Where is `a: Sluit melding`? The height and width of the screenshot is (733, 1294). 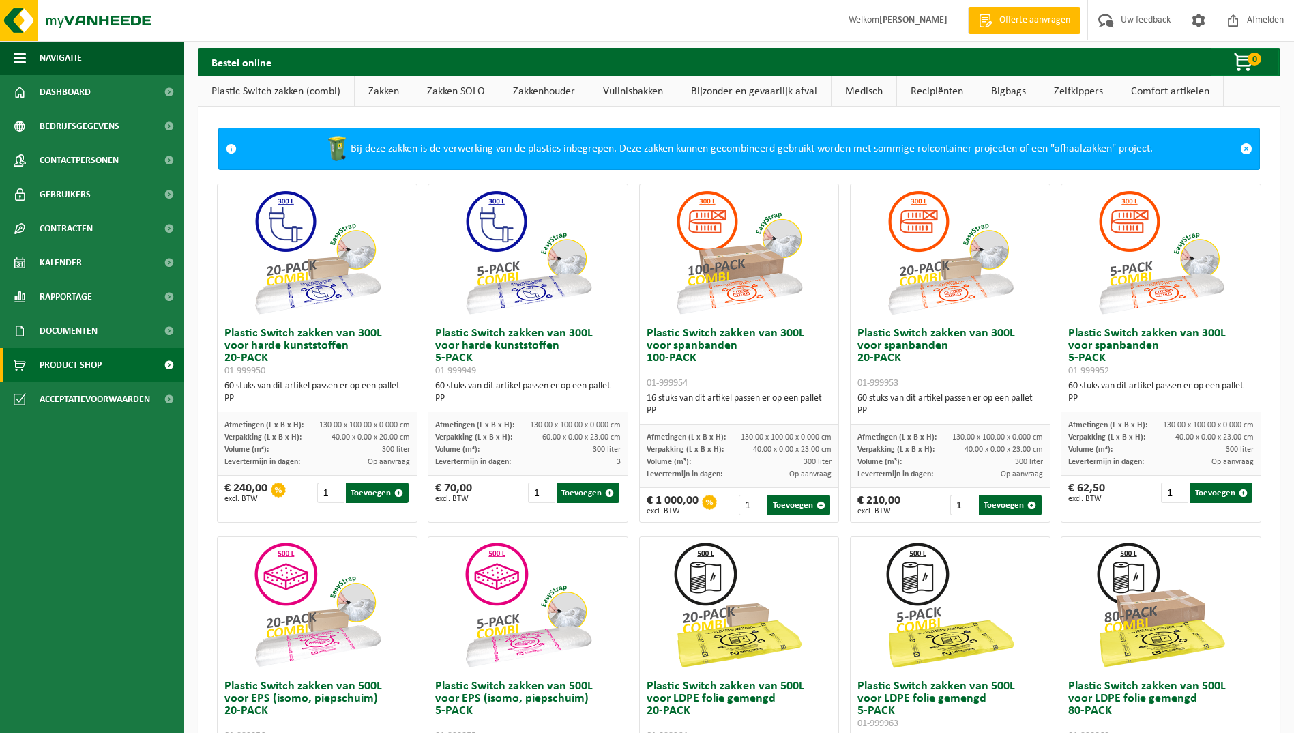 a: Sluit melding is located at coordinates (1246, 149).